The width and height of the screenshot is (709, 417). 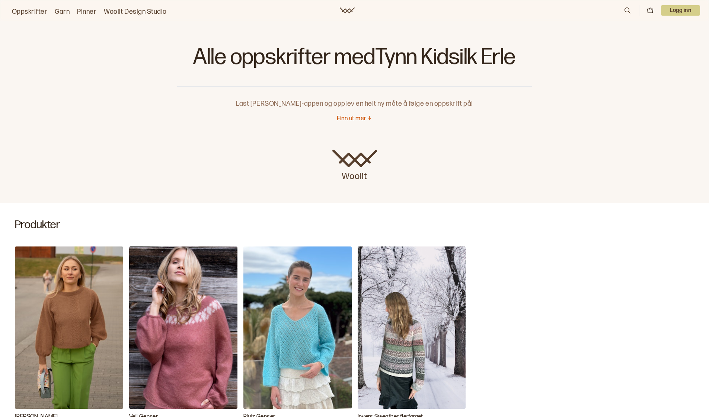 I want to click on img: Woolit, so click(x=355, y=159).